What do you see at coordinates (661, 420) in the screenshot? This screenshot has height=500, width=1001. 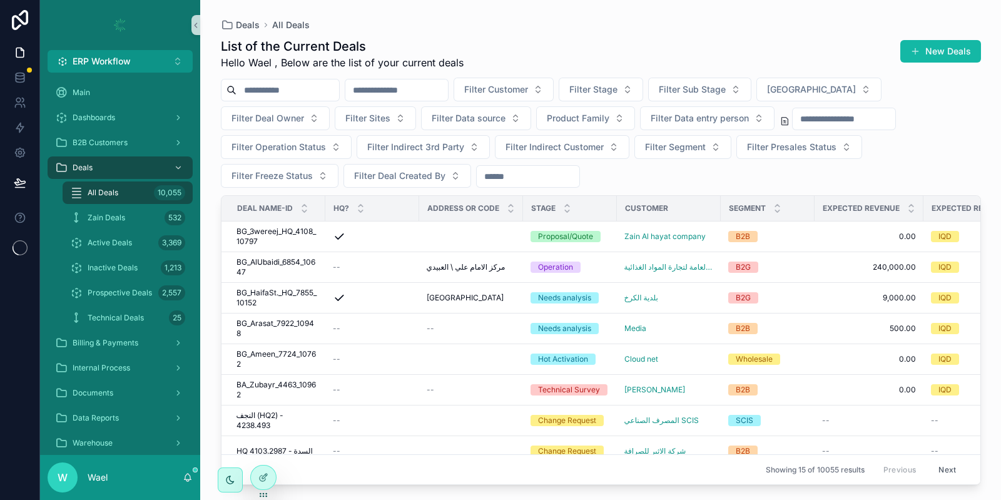 I see `a: المصرف الصناعي SCIS` at bounding box center [661, 420].